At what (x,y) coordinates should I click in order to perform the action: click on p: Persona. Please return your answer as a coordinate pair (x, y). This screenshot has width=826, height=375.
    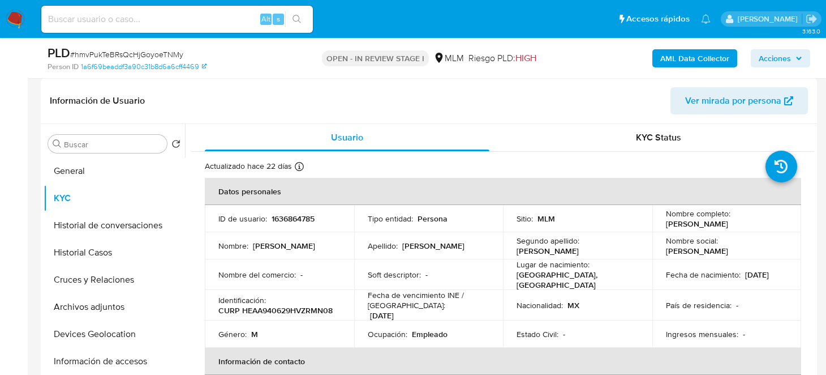
    Looking at the image, I should click on (432, 218).